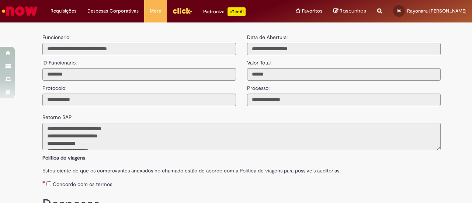 This screenshot has height=203, width=472. I want to click on label: Concordo com os termos, so click(82, 184).